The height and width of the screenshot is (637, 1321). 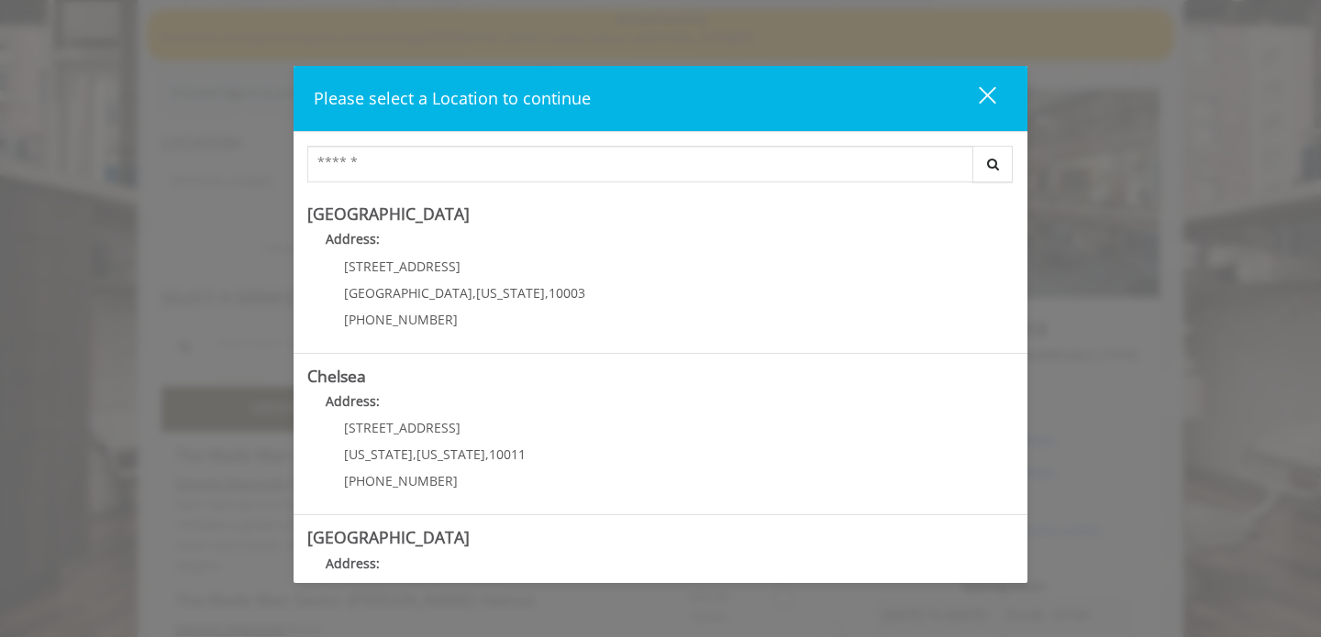 I want to click on input: Search Center, so click(x=640, y=164).